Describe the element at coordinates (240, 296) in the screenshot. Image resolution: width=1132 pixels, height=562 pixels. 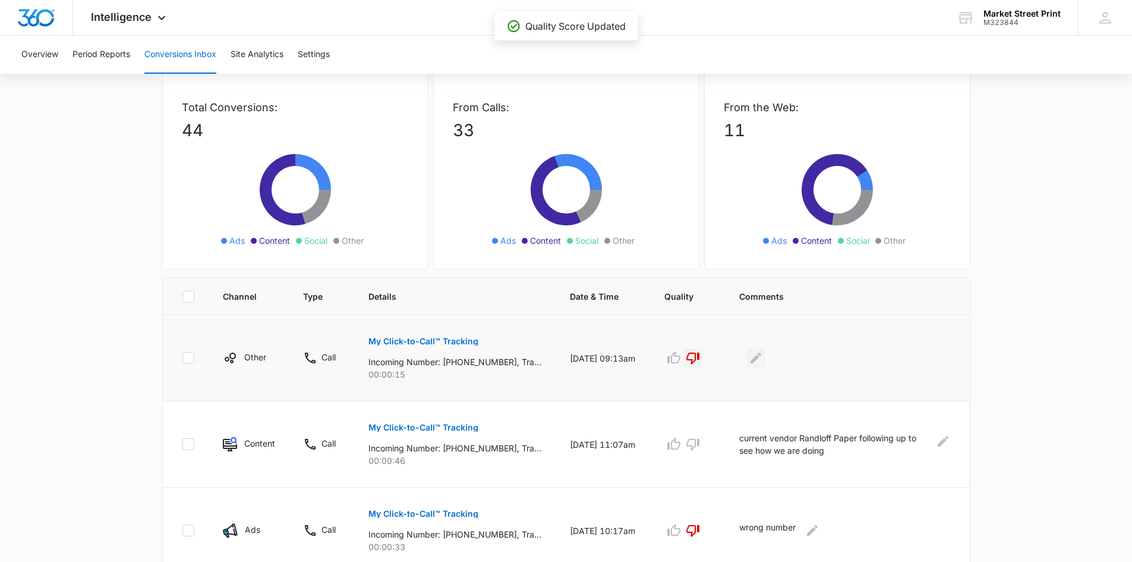
I see `span: Channel` at that location.